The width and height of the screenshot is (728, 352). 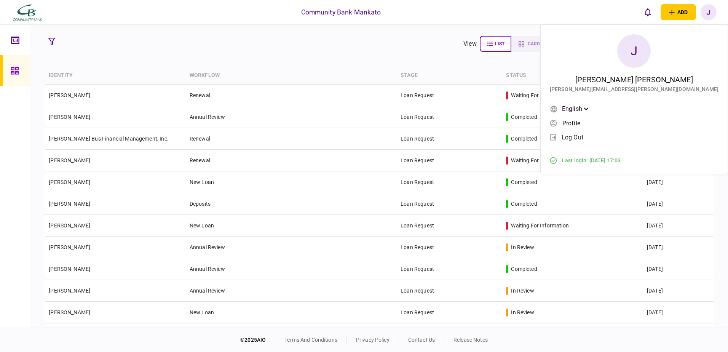 I want to click on div: © 2025 AIO, so click(x=258, y=339).